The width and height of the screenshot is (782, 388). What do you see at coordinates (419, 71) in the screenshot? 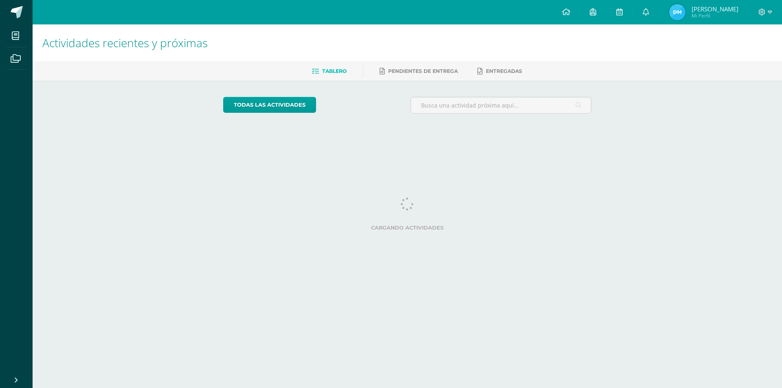
I see `a: Pendientes de entrega` at bounding box center [419, 71].